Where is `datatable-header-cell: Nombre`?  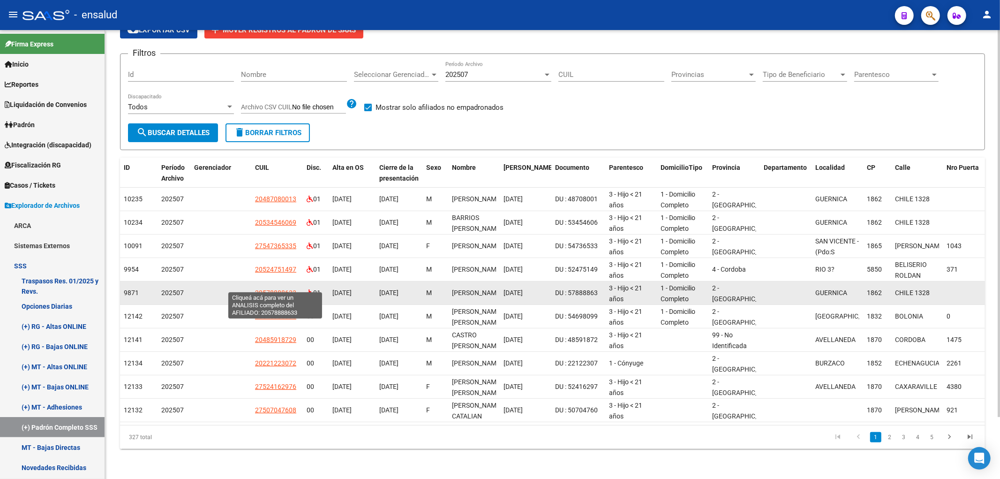 datatable-header-cell: Nombre is located at coordinates (474, 173).